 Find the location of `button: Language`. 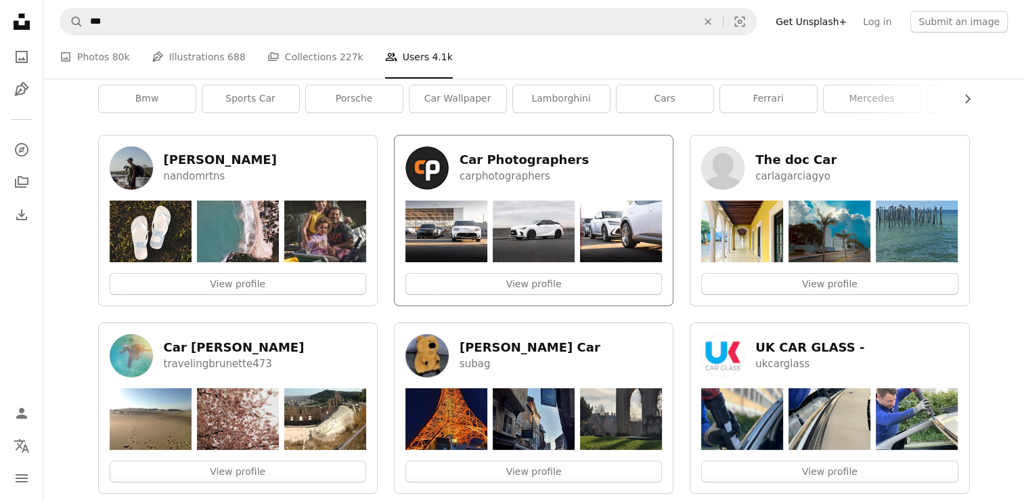

button: Language is located at coordinates (22, 446).